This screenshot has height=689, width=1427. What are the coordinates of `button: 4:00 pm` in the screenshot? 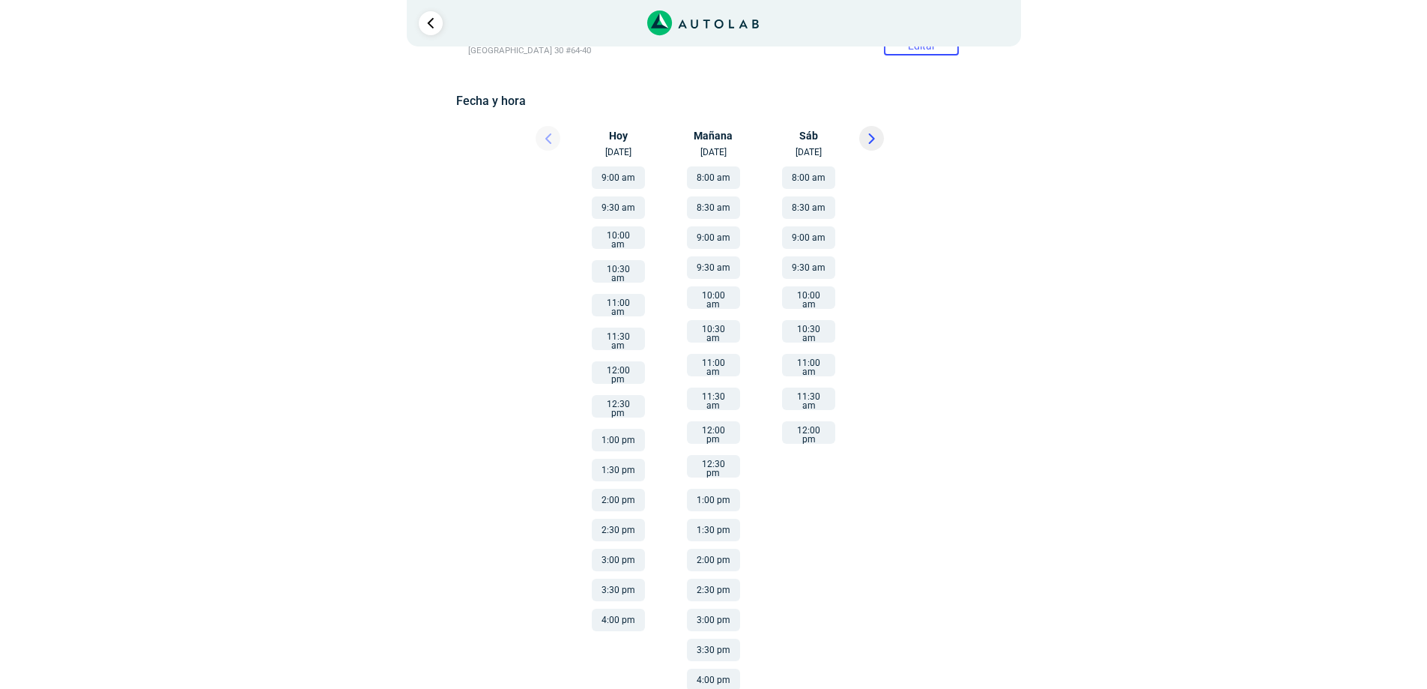 It's located at (618, 620).